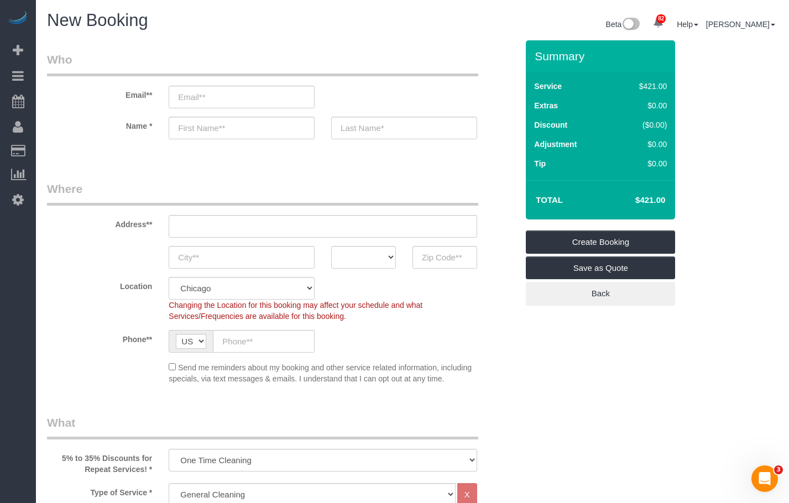  I want to click on span: 3, so click(778, 470).